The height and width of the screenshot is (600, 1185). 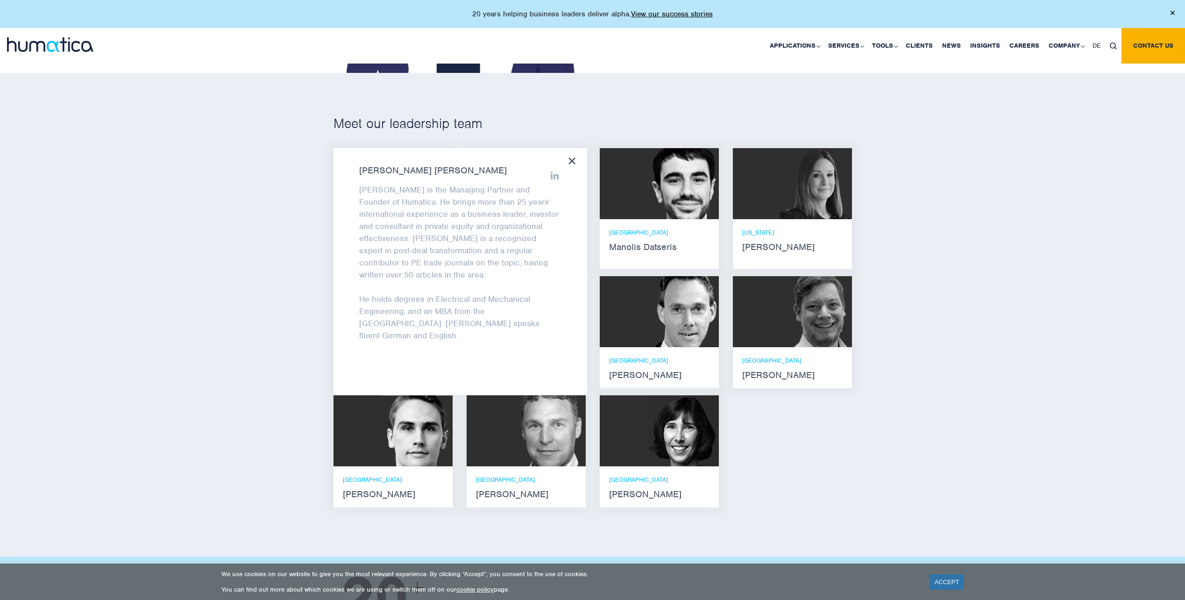 What do you see at coordinates (816, 312) in the screenshot?
I see `img: Claudio Limacher` at bounding box center [816, 312].